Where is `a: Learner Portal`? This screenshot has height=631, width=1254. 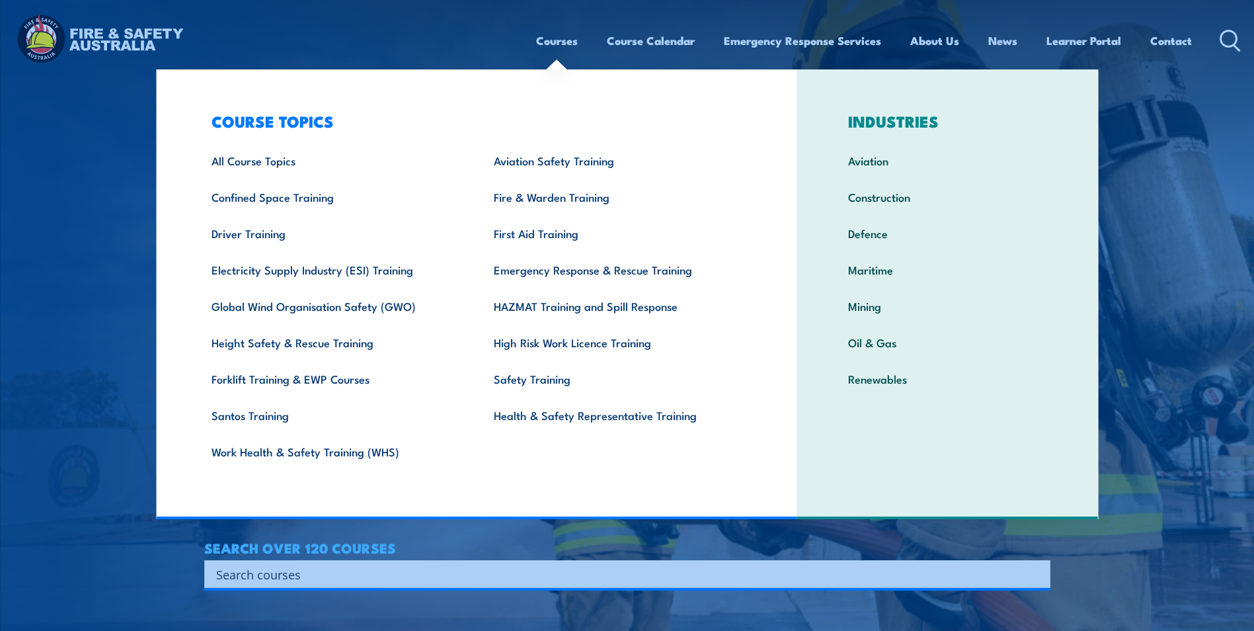 a: Learner Portal is located at coordinates (1084, 40).